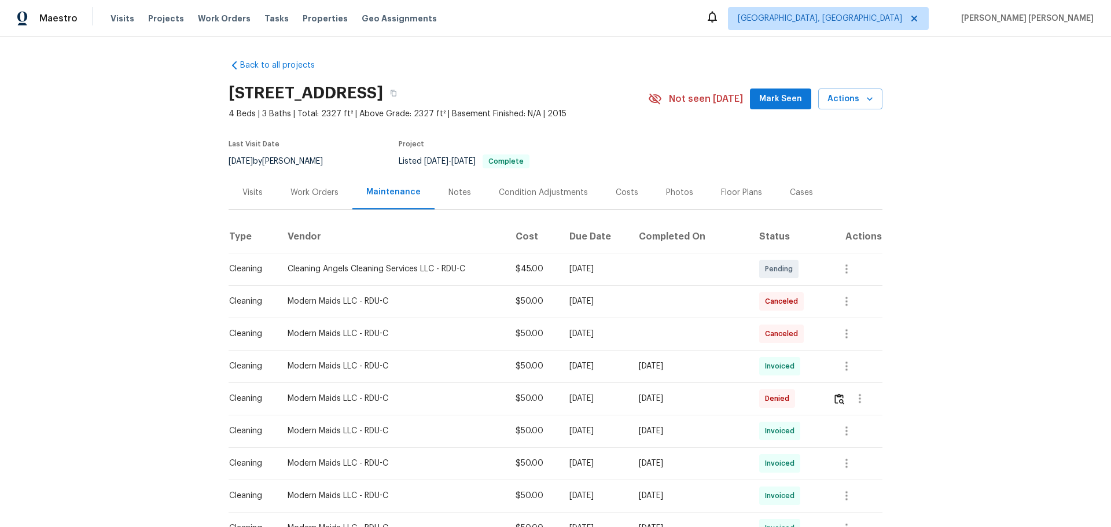  What do you see at coordinates (253, 237) in the screenshot?
I see `th: Type` at bounding box center [253, 237].